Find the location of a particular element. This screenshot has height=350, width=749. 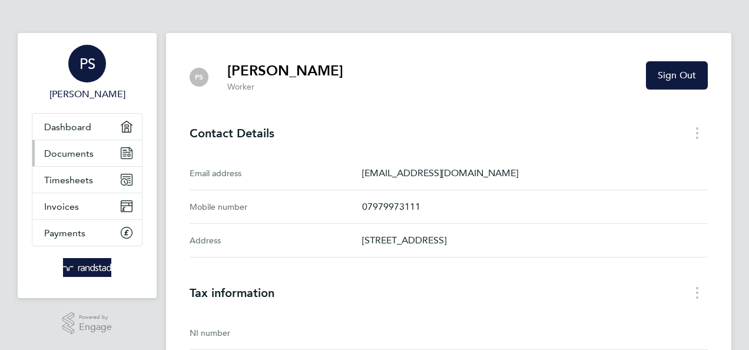

div: NI number is located at coordinates (276, 333).